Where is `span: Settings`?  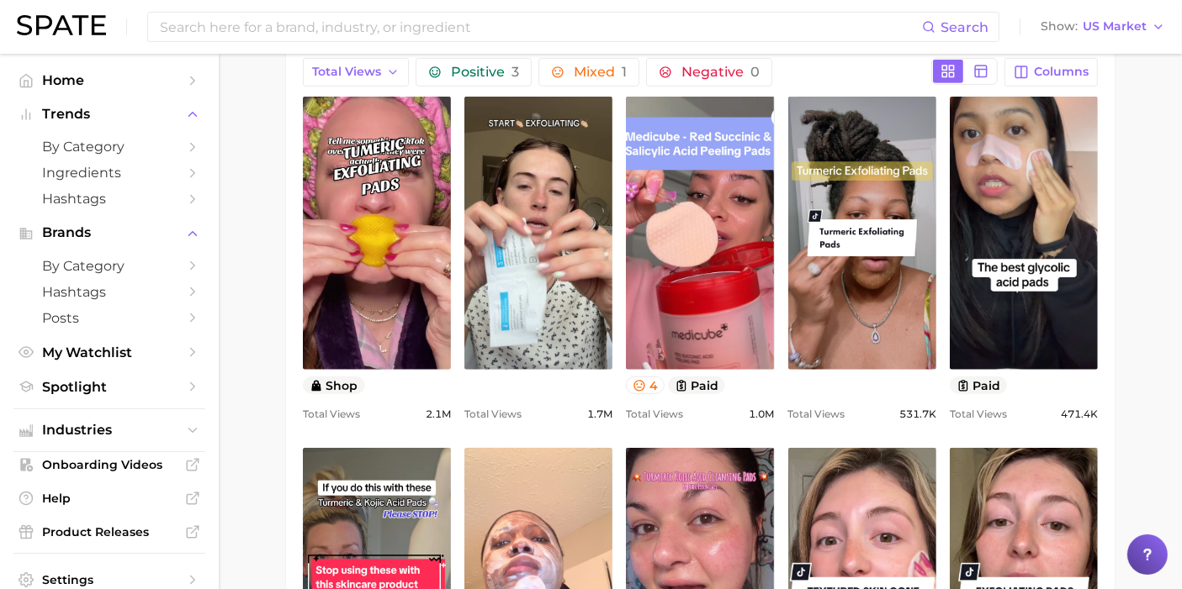 span: Settings is located at coordinates (109, 580).